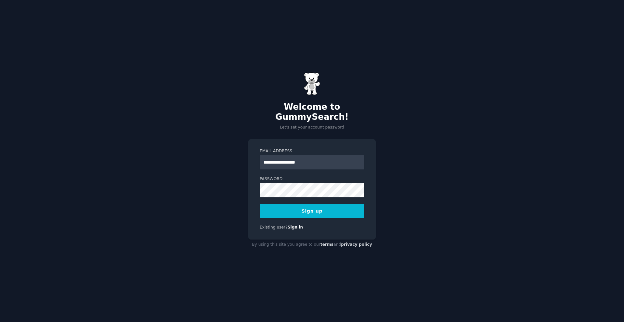 Image resolution: width=624 pixels, height=322 pixels. I want to click on a: Sign in, so click(295, 227).